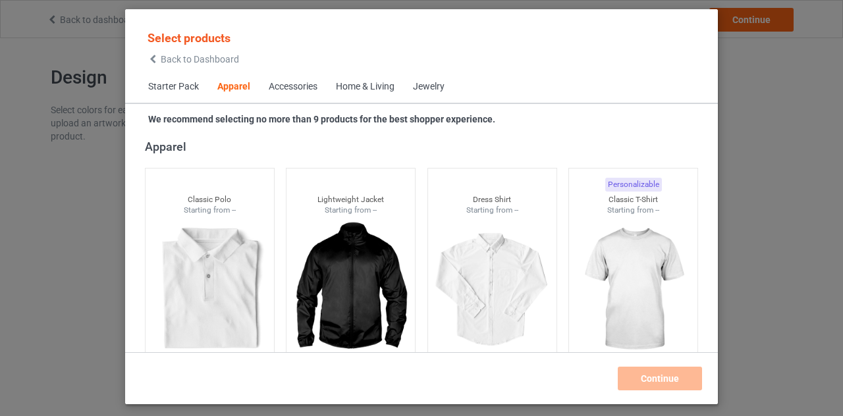 This screenshot has width=843, height=416. Describe the element at coordinates (492, 200) in the screenshot. I see `div: Dress Shirt` at that location.